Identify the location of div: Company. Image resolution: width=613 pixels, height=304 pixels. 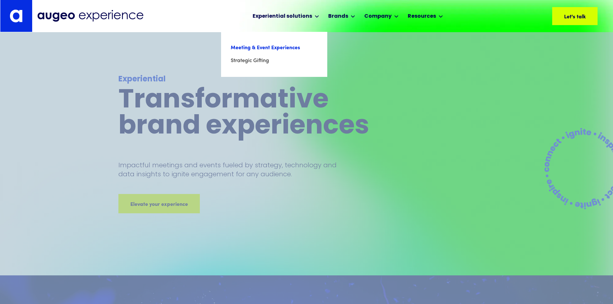
(377, 16).